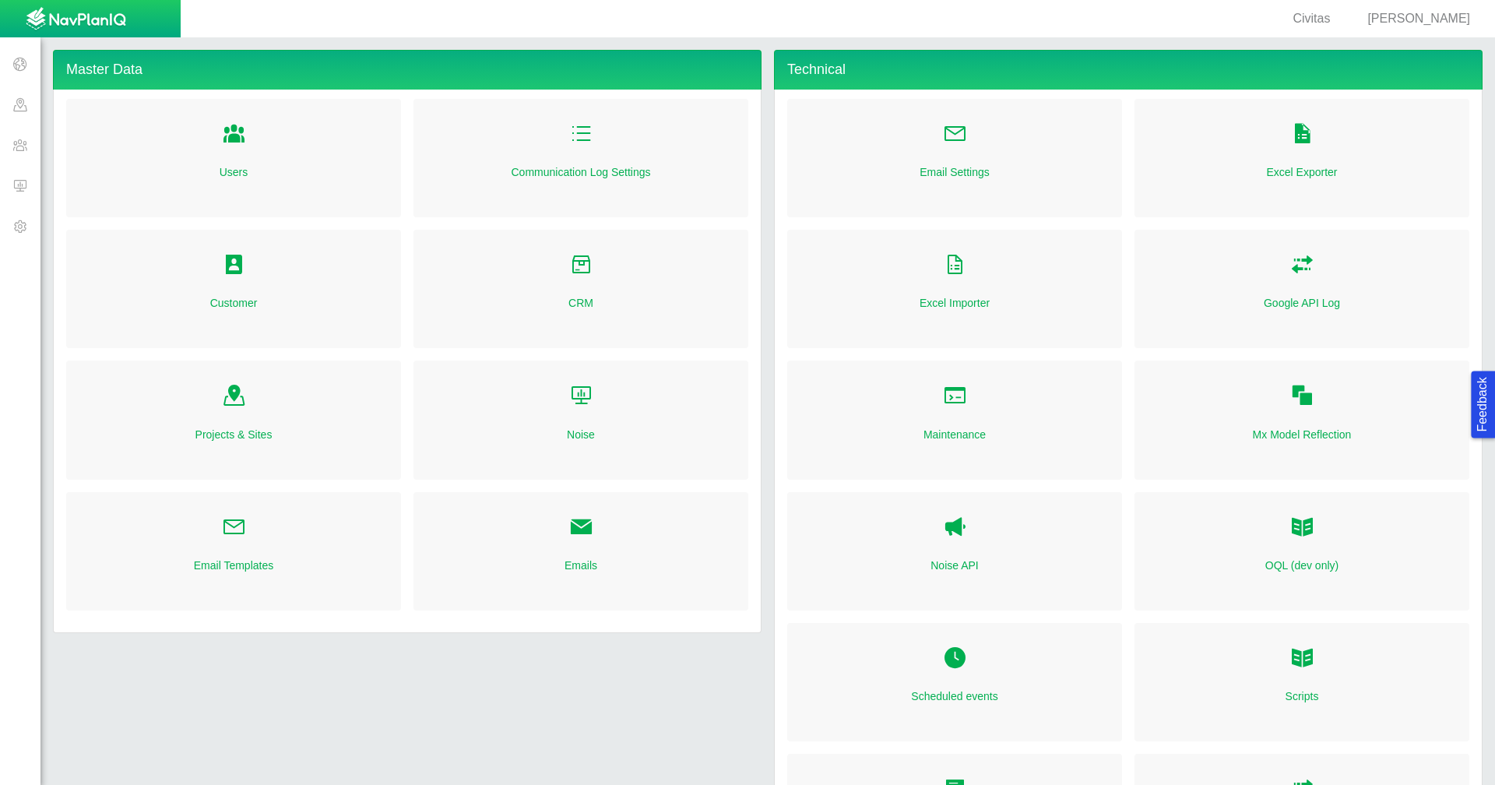  Describe the element at coordinates (955, 289) in the screenshot. I see `div: Folder Open Icon Excel Importer` at that location.